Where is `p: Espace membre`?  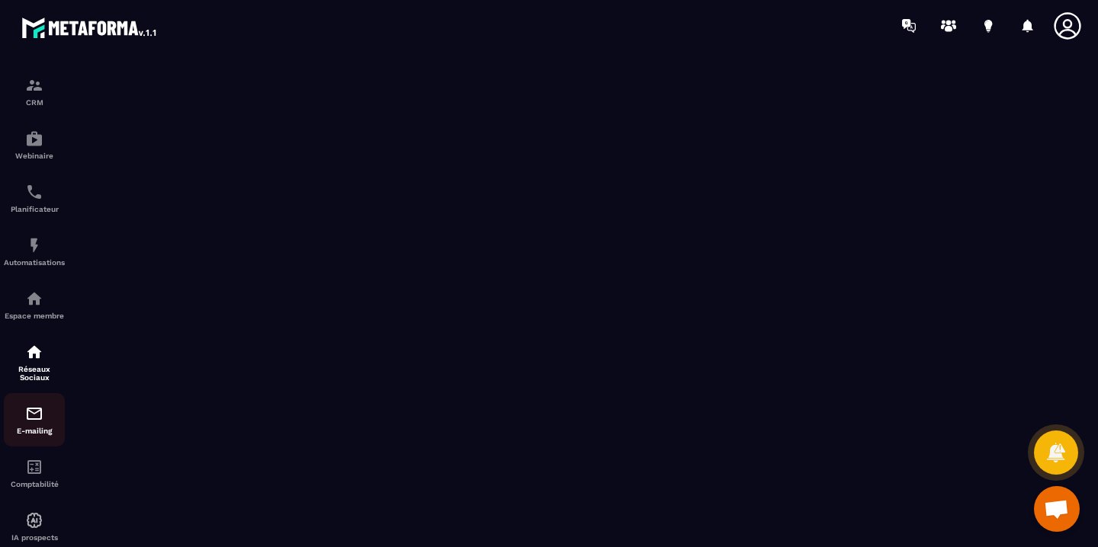
p: Espace membre is located at coordinates (34, 316).